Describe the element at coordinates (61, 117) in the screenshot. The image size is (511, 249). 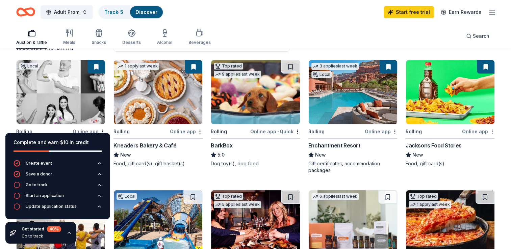
I see `a: Image for TM InternationalLocalRollingOnline appTM InternationalNewTemporary tattoos, semi-perman...` at that location.